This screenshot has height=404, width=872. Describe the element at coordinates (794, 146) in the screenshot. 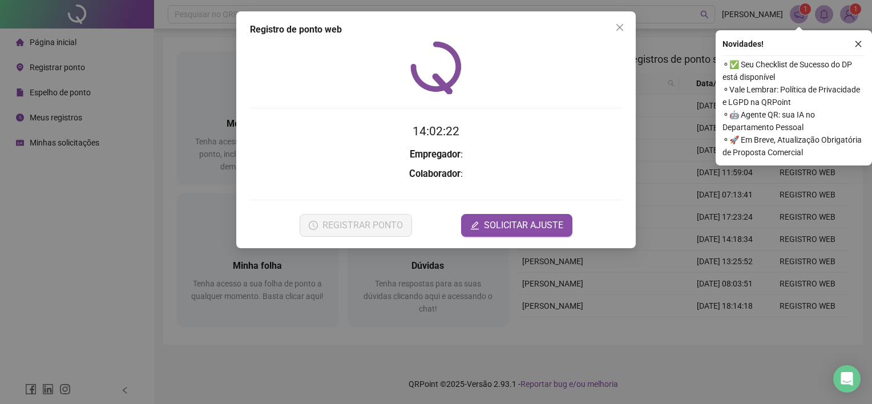

I see `span: ⚬ 🚀 Em Breve, Atualização Obrigatória de Proposta Comercial` at that location.